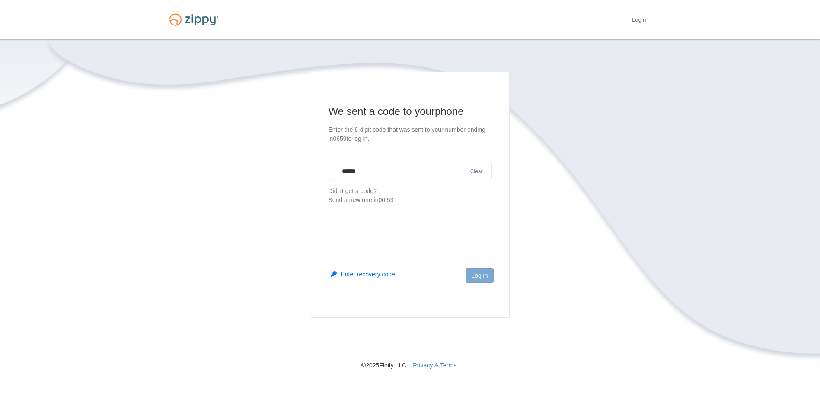 This screenshot has height=399, width=820. What do you see at coordinates (194, 19) in the screenshot?
I see `img: Logo` at bounding box center [194, 19].